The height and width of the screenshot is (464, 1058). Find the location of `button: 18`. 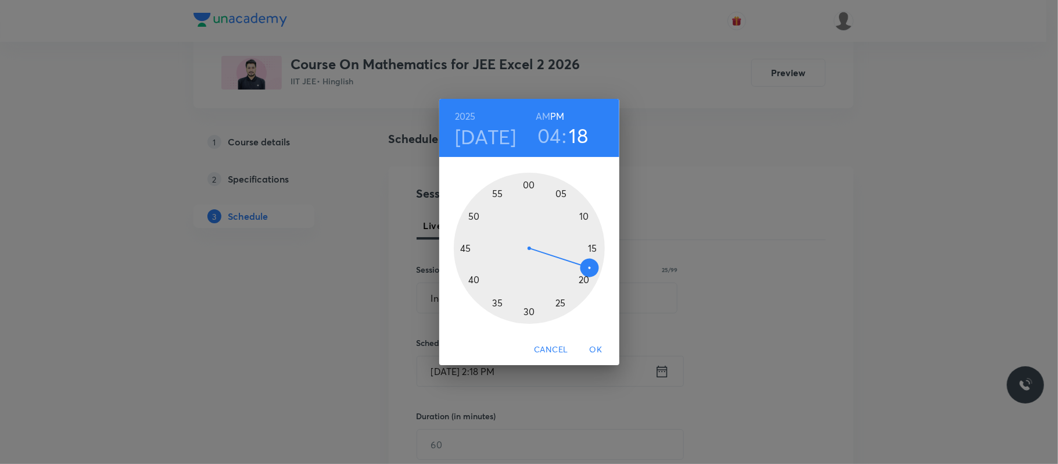

button: 18 is located at coordinates (579, 135).